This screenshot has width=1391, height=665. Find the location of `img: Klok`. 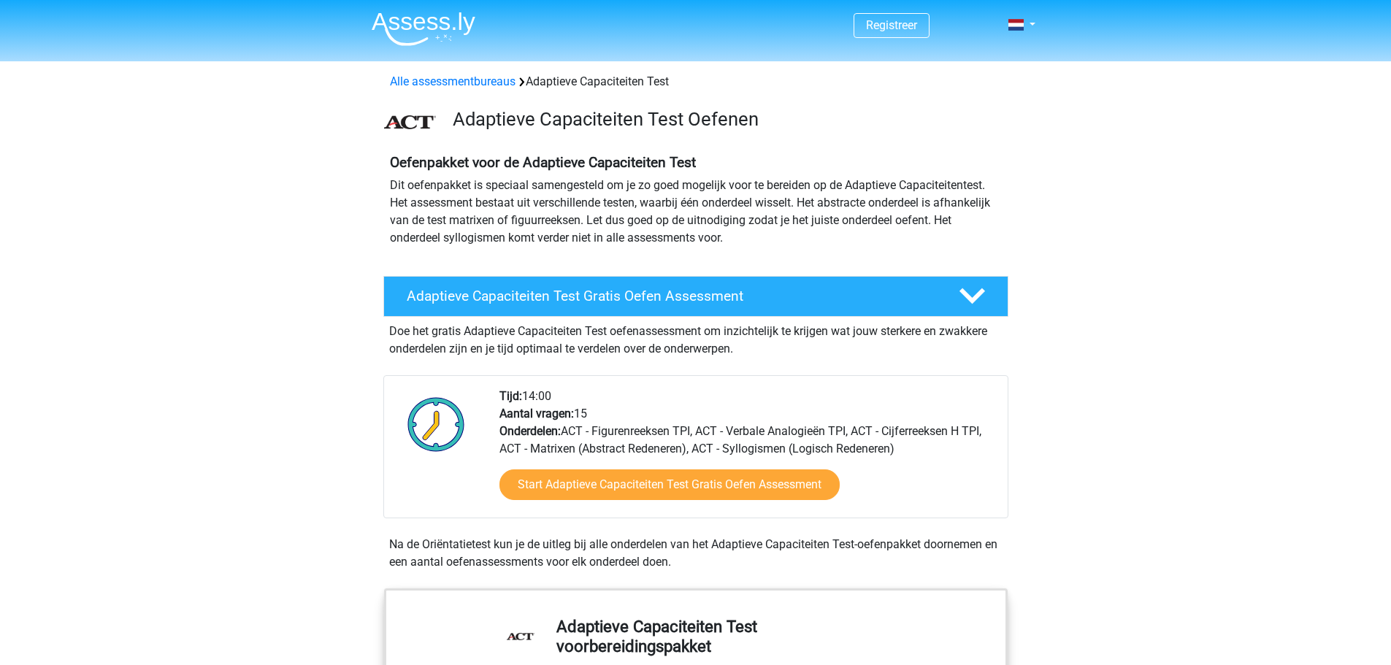

img: Klok is located at coordinates (436, 424).